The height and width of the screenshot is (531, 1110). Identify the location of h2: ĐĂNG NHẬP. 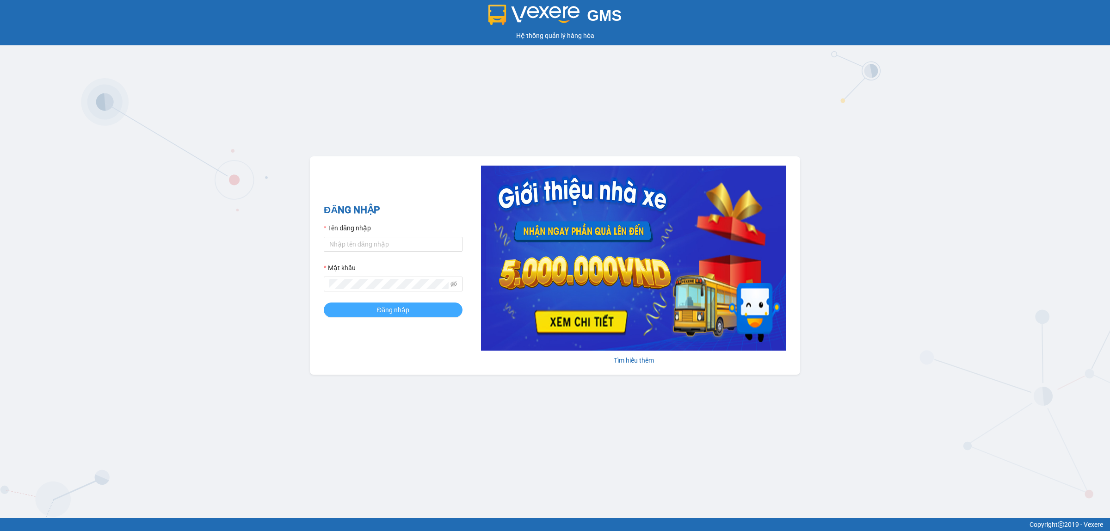
(393, 210).